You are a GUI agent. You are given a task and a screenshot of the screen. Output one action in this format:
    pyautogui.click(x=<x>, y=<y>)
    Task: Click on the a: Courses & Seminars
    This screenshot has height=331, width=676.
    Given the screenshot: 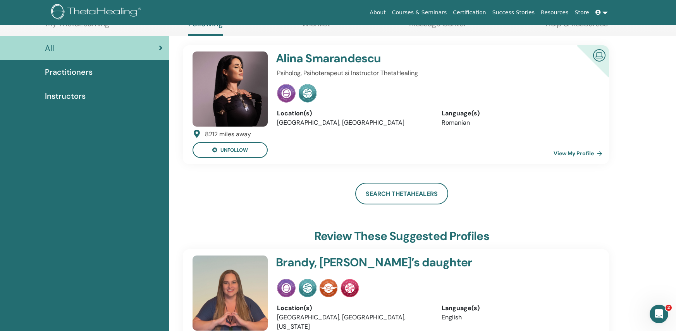 What is the action you would take?
    pyautogui.click(x=419, y=12)
    